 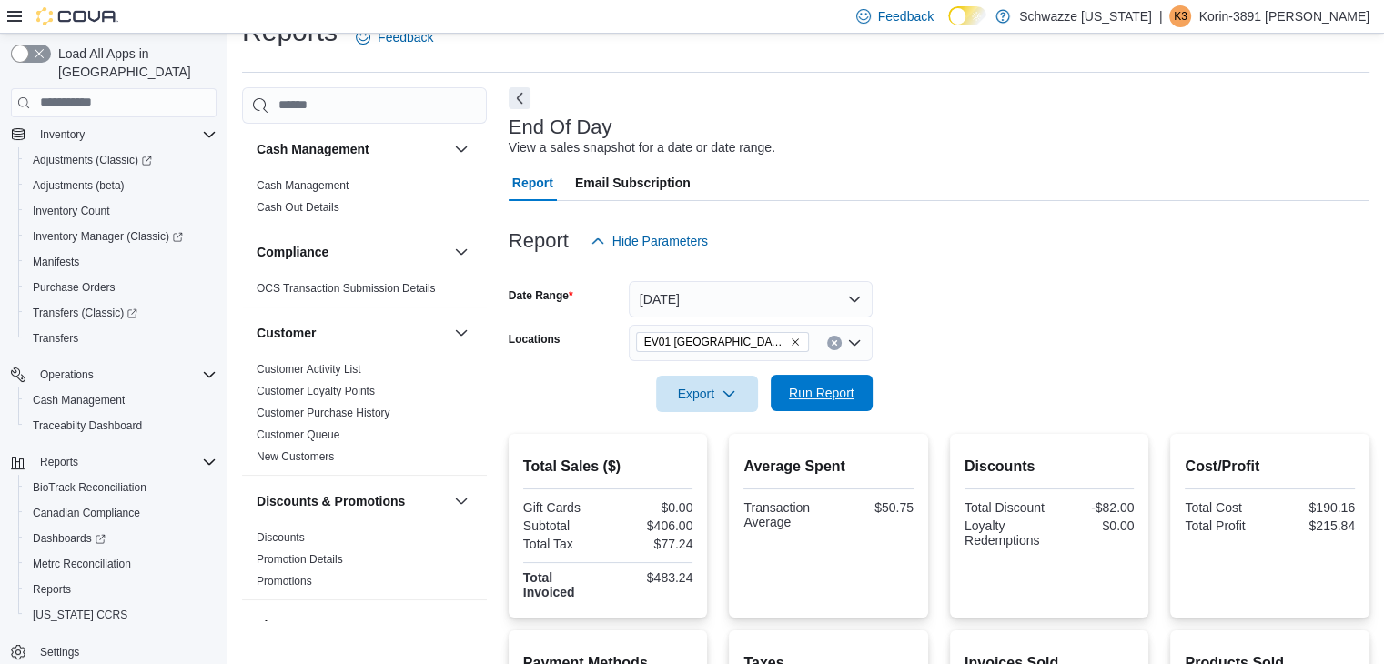 I want to click on a: Customer Queue, so click(x=297, y=435).